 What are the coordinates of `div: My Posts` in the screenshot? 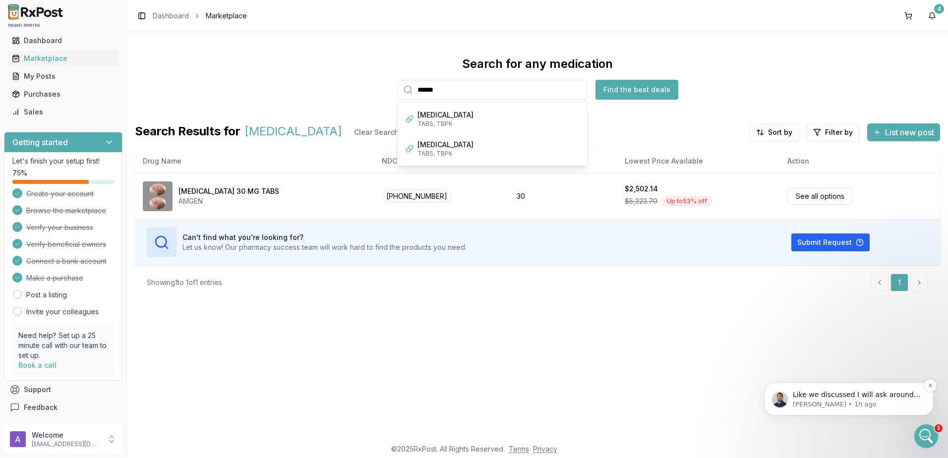 It's located at (63, 76).